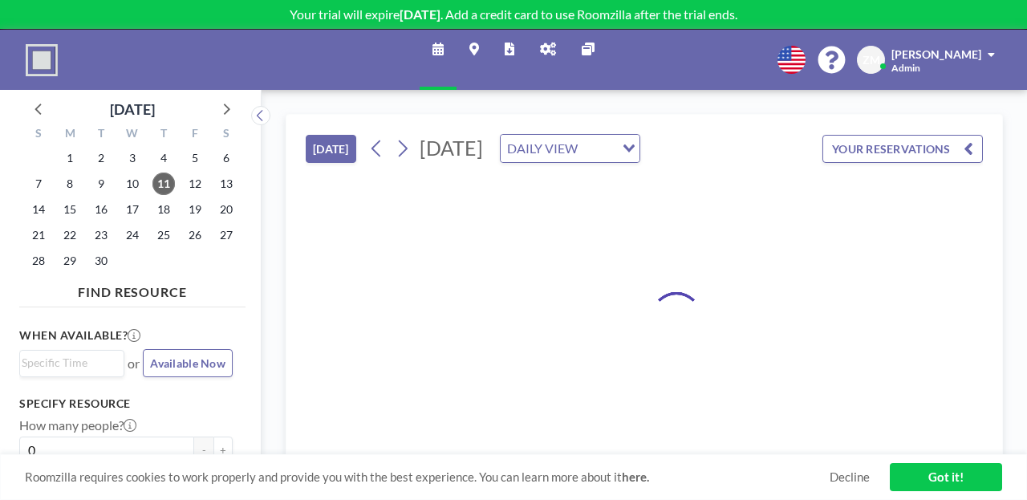 Image resolution: width=1027 pixels, height=500 pixels. What do you see at coordinates (194, 135) in the screenshot?
I see `div: F` at bounding box center [194, 135].